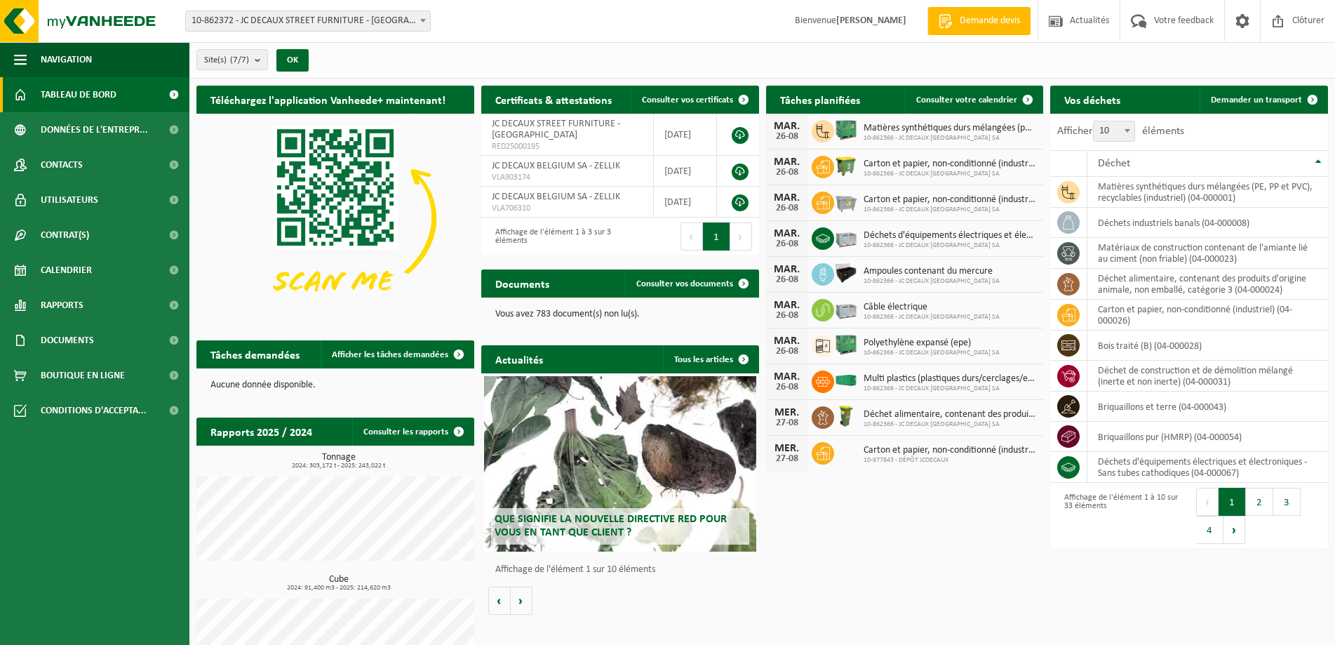 The image size is (1335, 645). Describe the element at coordinates (67, 340) in the screenshot. I see `span: Documents` at that location.